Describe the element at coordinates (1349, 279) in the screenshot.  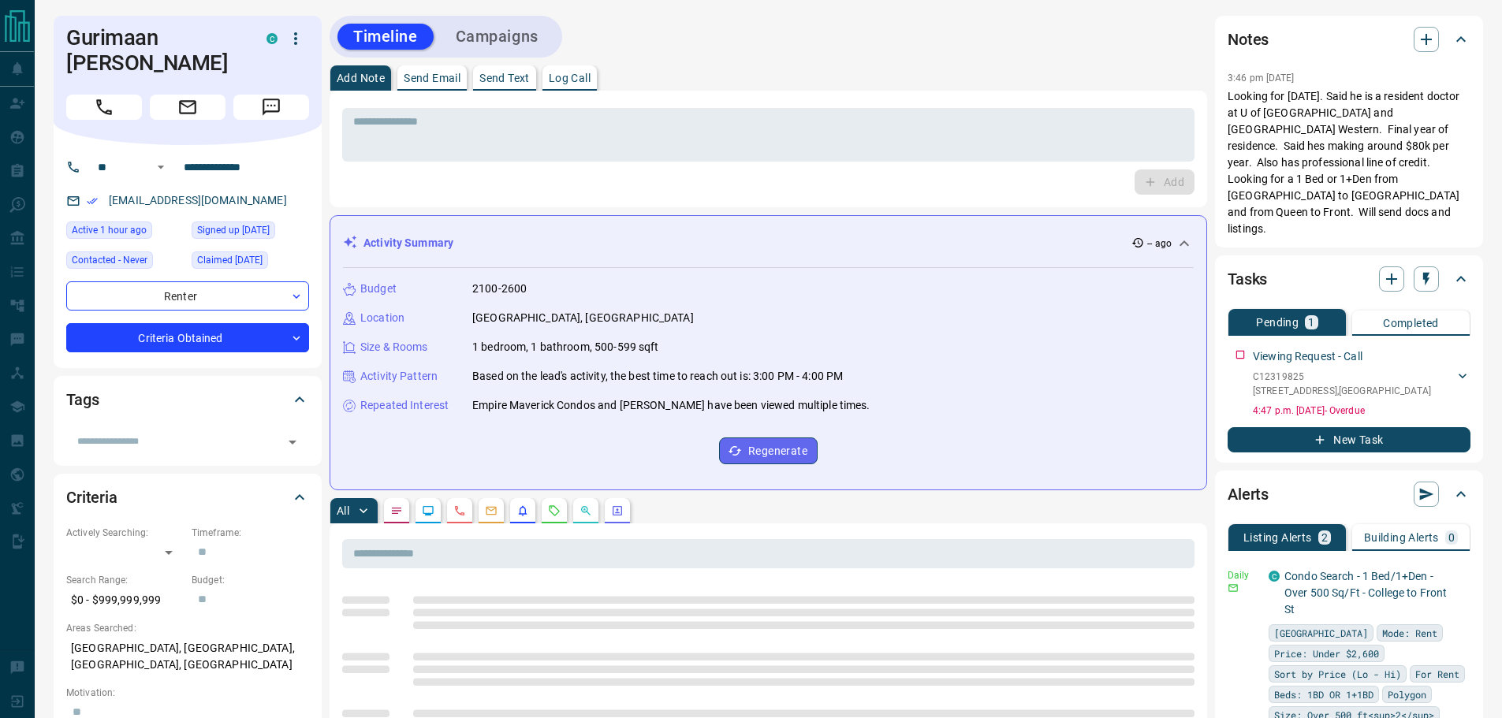
I see `div: Tasks` at that location.